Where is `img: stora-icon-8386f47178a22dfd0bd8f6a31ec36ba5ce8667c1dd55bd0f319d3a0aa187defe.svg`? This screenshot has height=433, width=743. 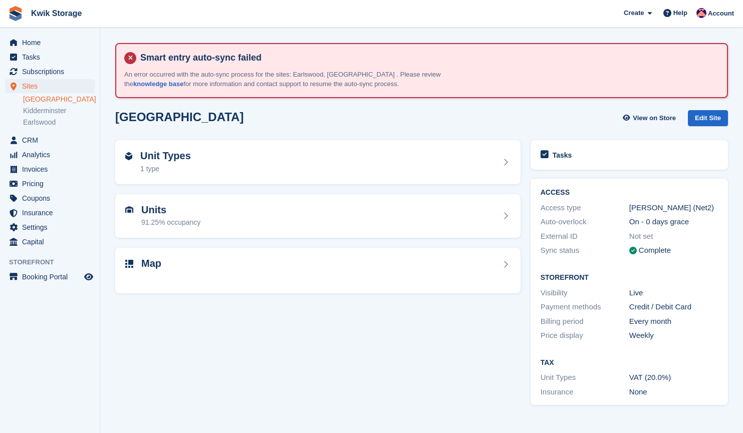
img: stora-icon-8386f47178a22dfd0bd8f6a31ec36ba5ce8667c1dd55bd0f319d3a0aa187defe.svg is located at coordinates (16, 14).